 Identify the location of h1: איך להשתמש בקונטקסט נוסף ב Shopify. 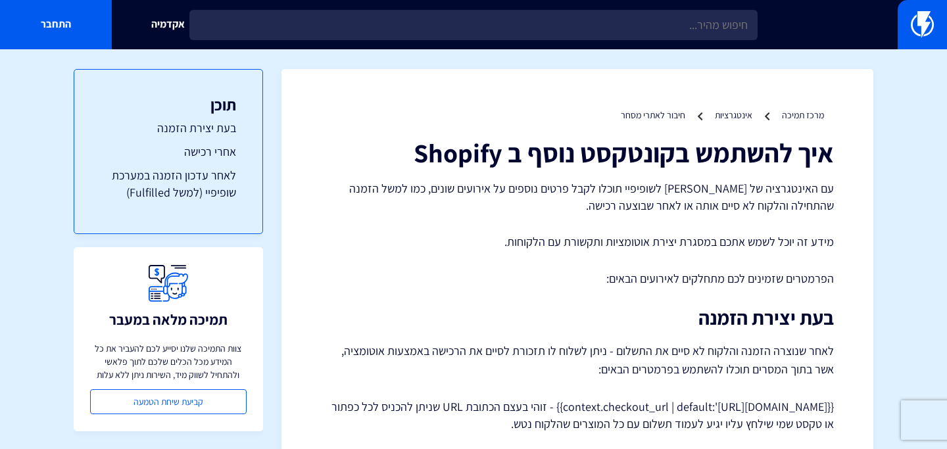
(577, 152).